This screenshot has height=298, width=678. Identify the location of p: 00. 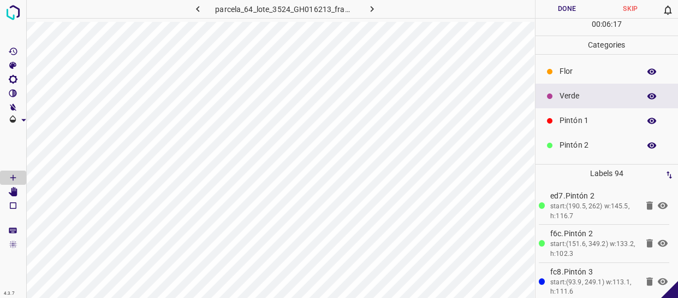
(596, 24).